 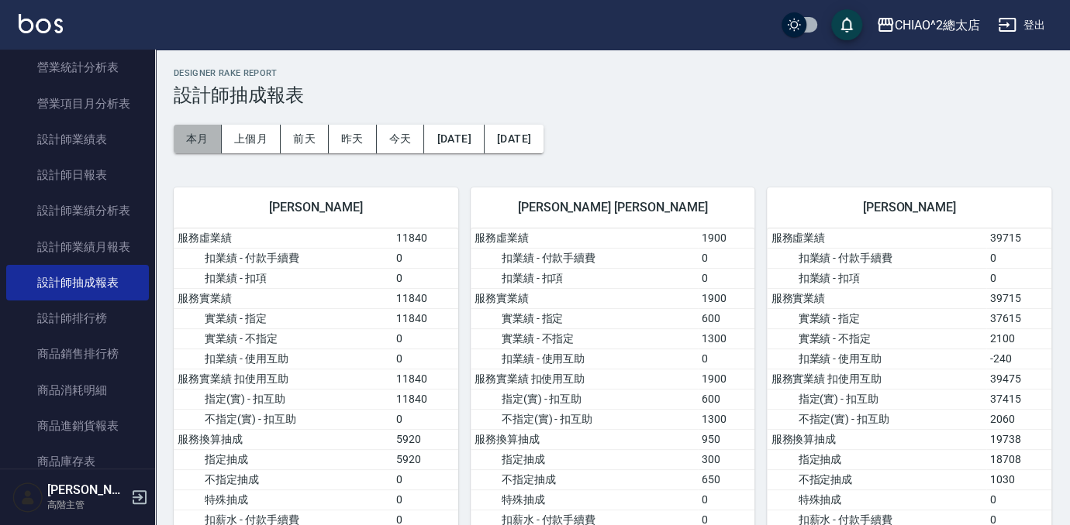 I want to click on a: 設計師排行榜, so click(x=78, y=319).